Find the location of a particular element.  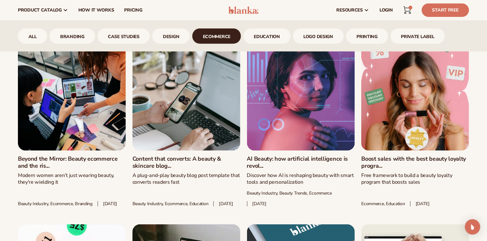

a: design is located at coordinates (171, 36).